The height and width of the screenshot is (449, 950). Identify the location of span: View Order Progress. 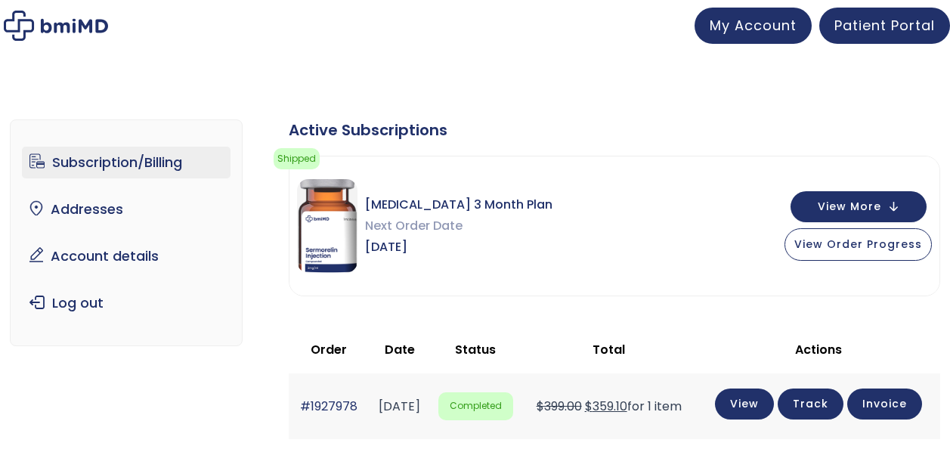
(857, 244).